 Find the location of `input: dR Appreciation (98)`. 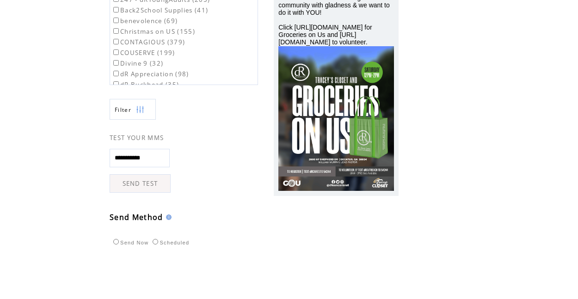

input: dR Appreciation (98) is located at coordinates (116, 73).